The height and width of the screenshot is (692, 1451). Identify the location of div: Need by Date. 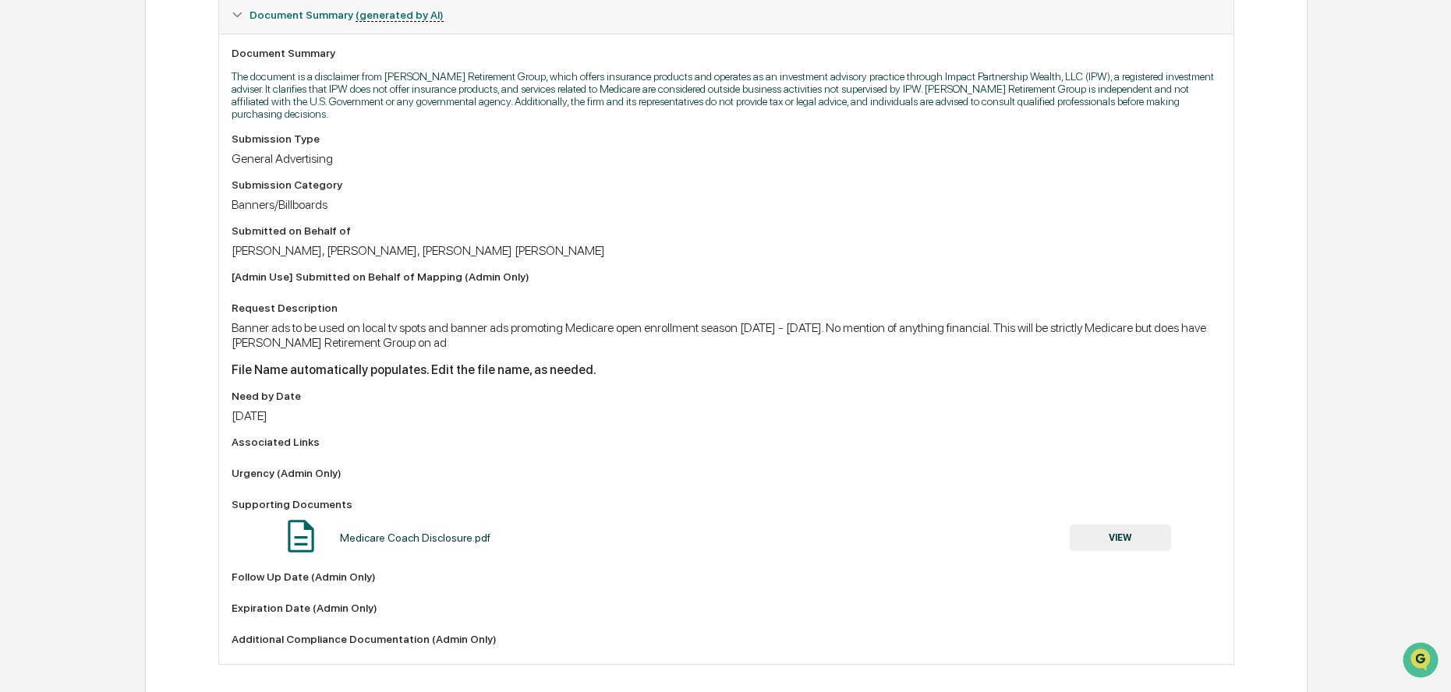
(726, 396).